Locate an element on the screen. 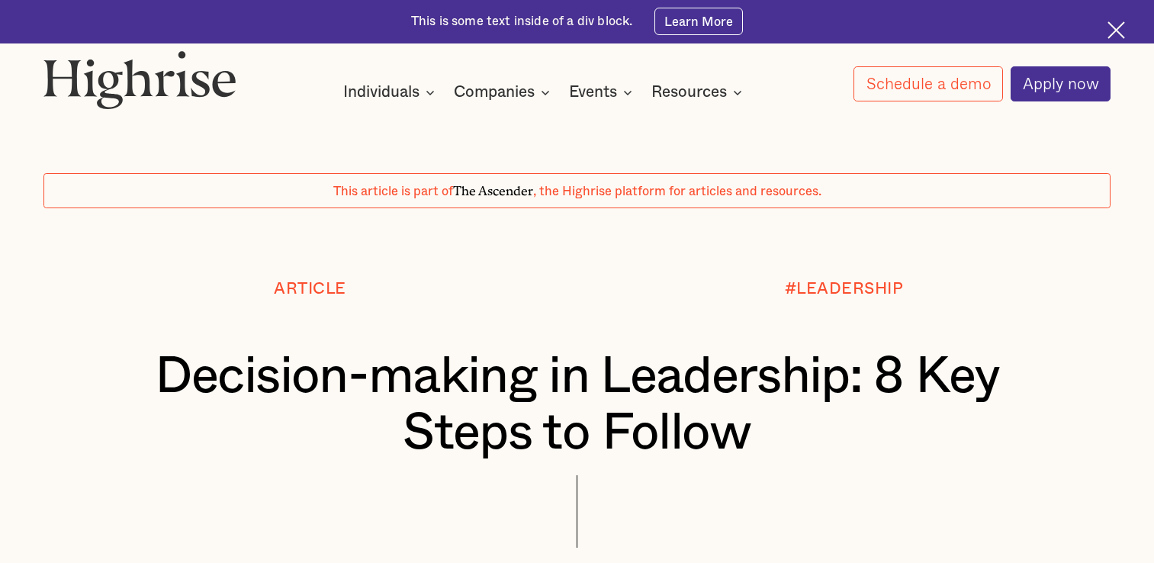 This screenshot has width=1154, height=563. div: Article is located at coordinates (310, 288).